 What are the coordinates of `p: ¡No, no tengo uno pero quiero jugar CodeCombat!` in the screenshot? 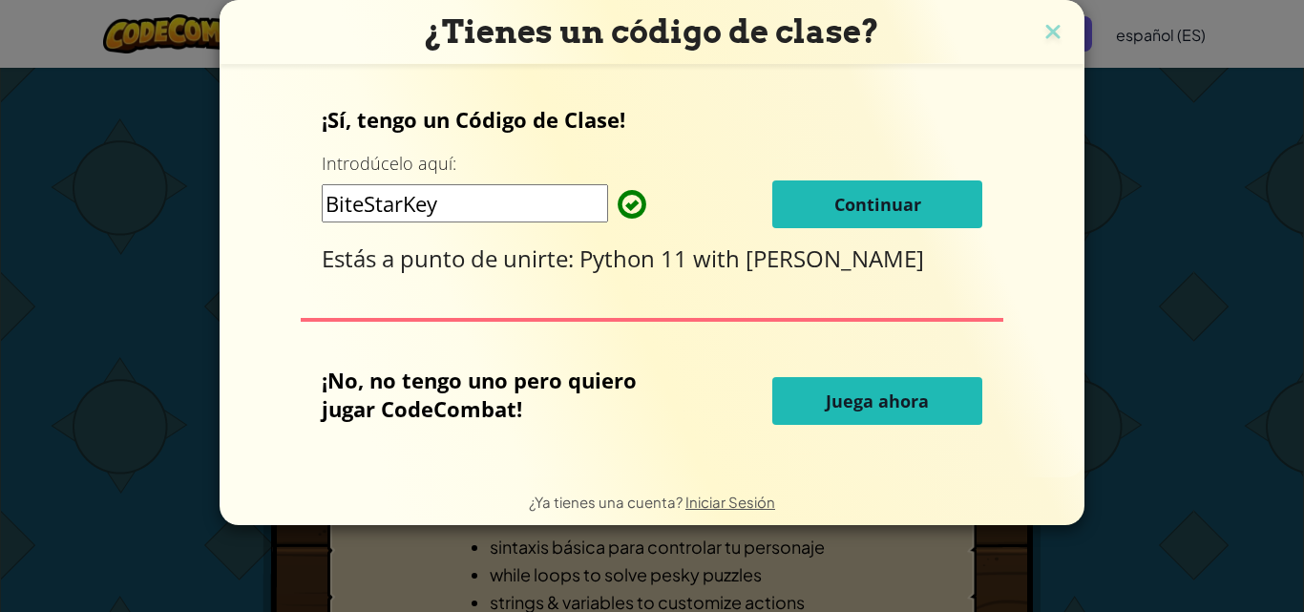 It's located at (499, 394).